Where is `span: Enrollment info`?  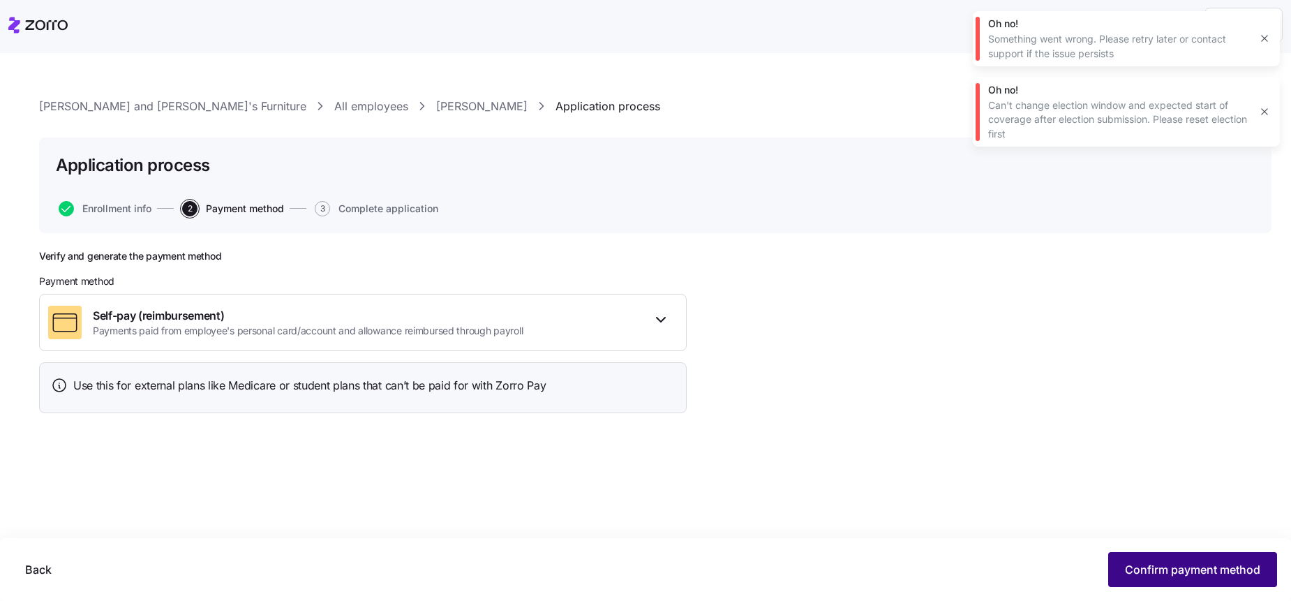 span: Enrollment info is located at coordinates (116, 209).